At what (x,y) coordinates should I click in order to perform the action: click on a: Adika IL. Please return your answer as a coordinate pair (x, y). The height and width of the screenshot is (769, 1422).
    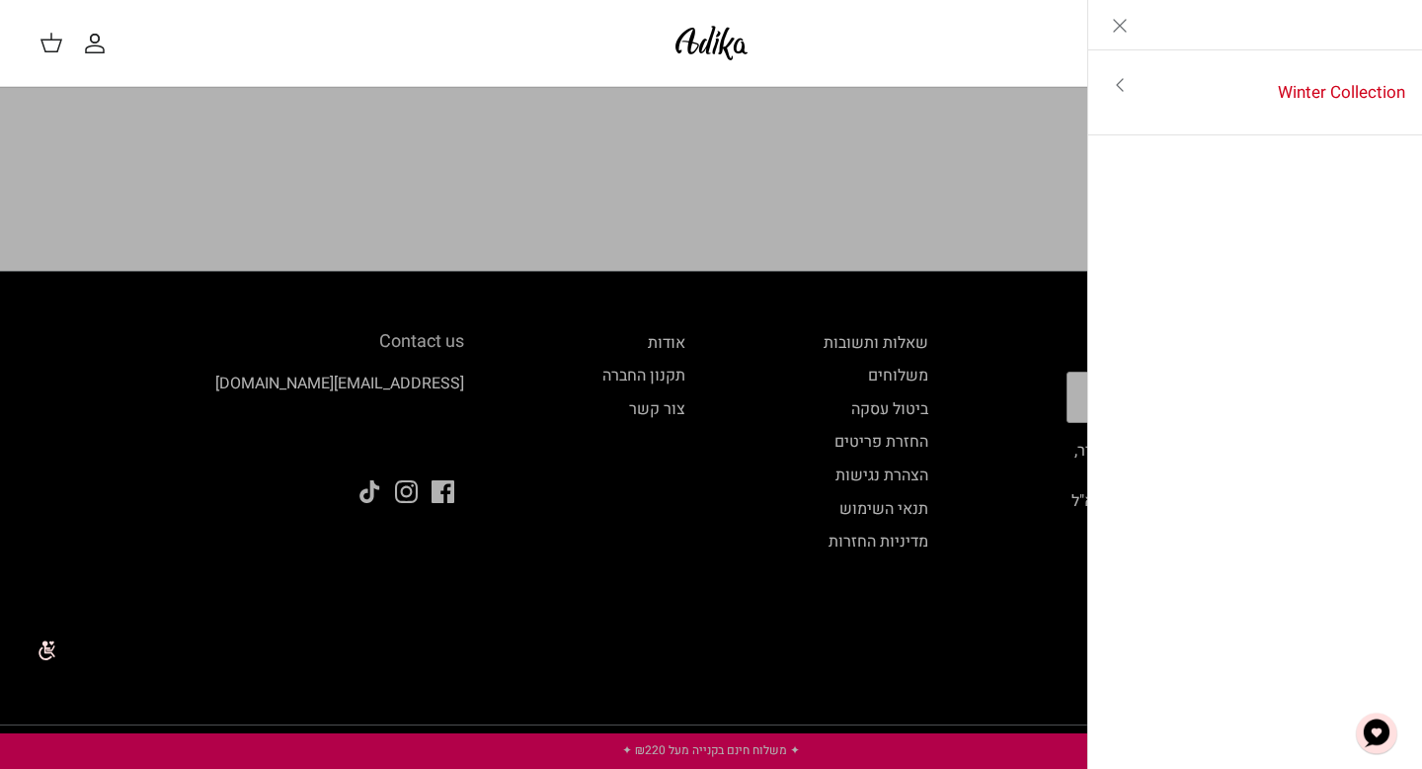
    Looking at the image, I should click on (711, 42).